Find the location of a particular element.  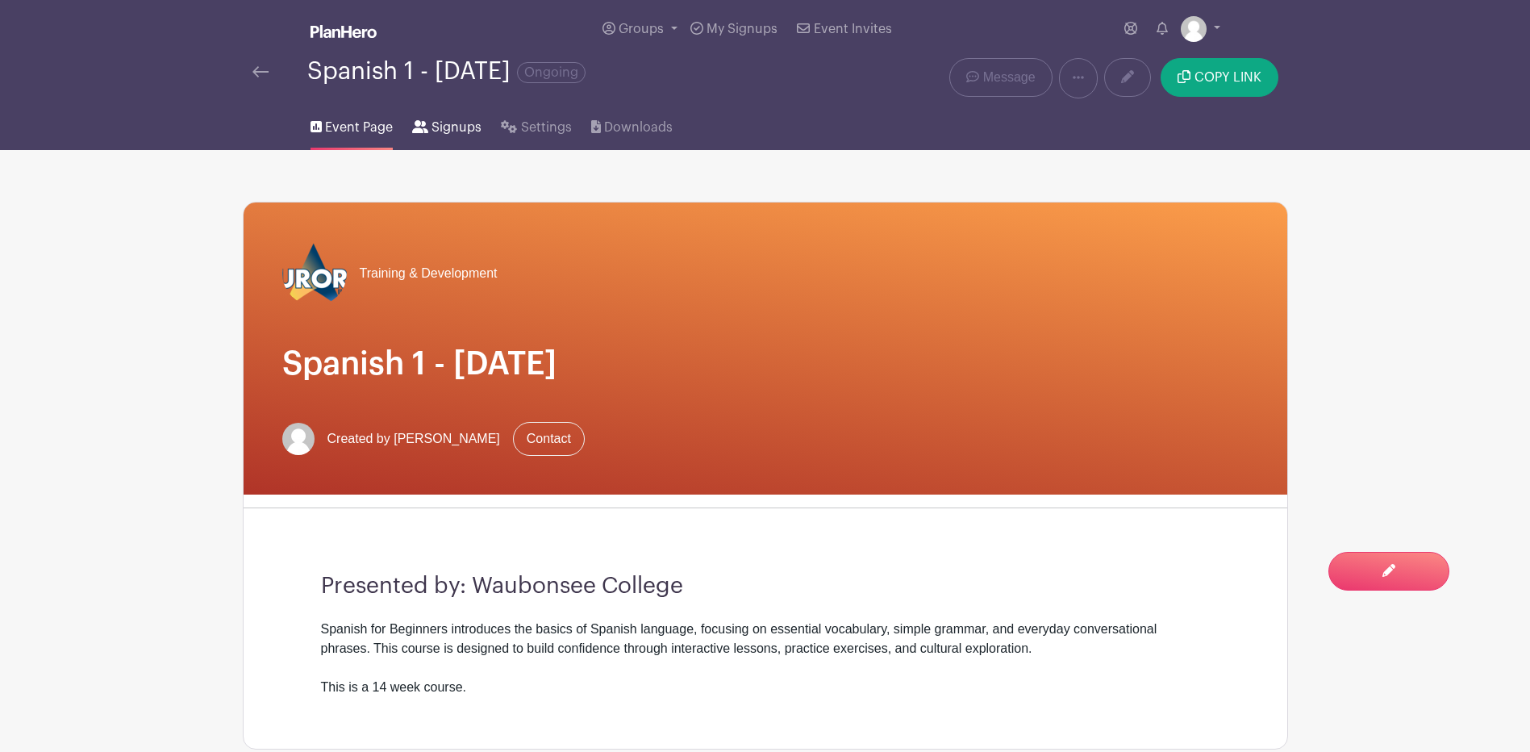

span: Message is located at coordinates (1009, 77).